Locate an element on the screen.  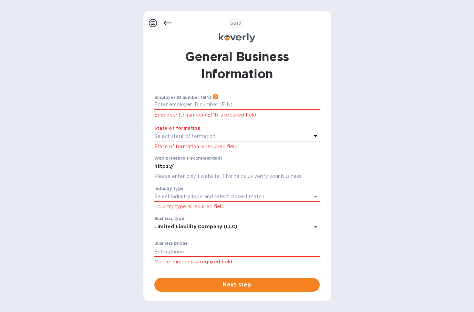
h1: General Business Information is located at coordinates (237, 65).